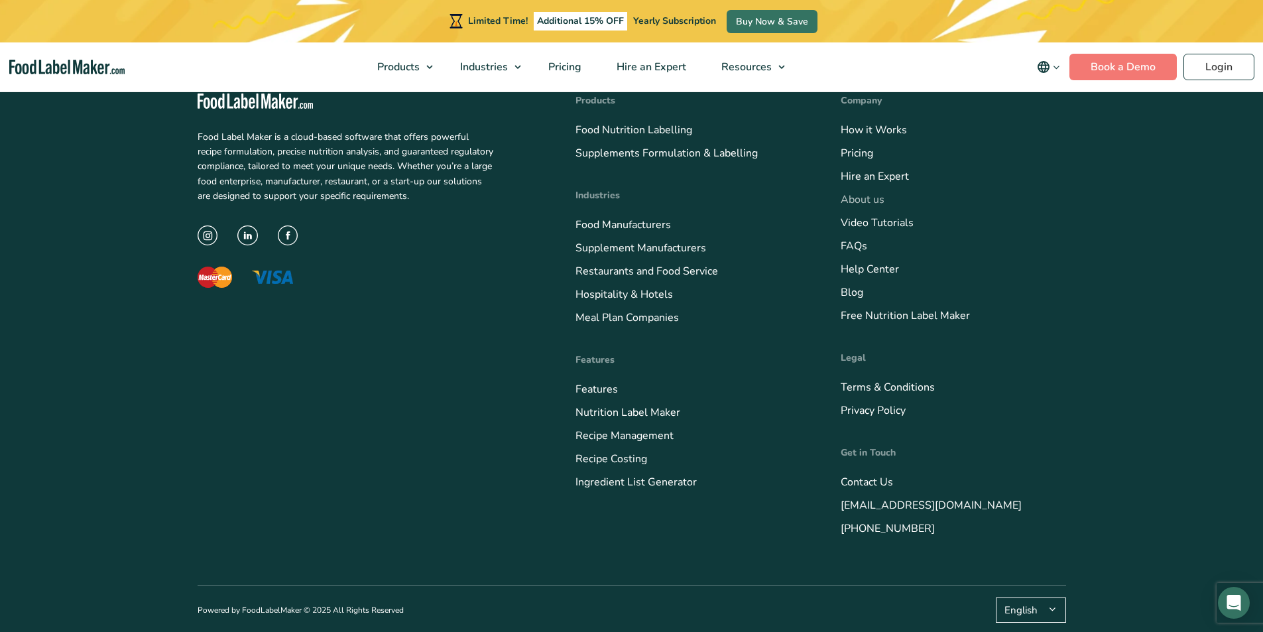 The image size is (1263, 632). I want to click on a: Recipe Management, so click(624, 435).